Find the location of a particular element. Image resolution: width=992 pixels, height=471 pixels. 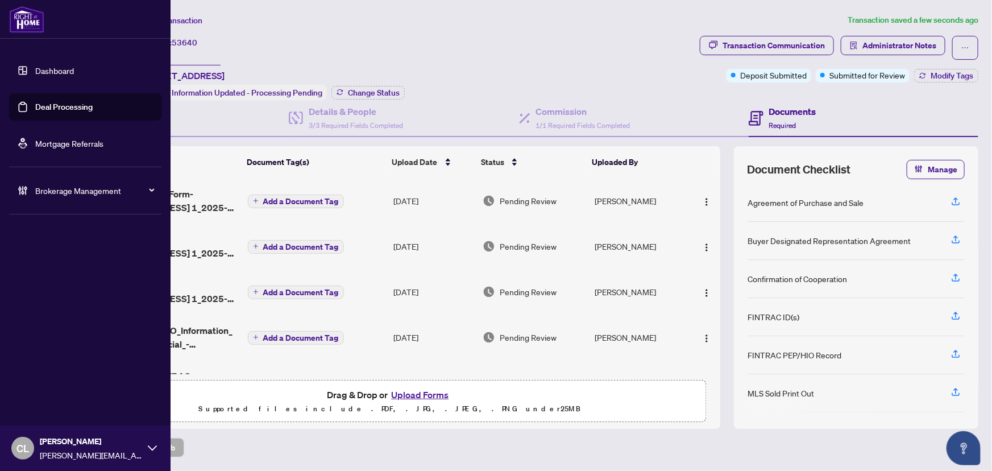

span: Document Checklist is located at coordinates (799, 169).